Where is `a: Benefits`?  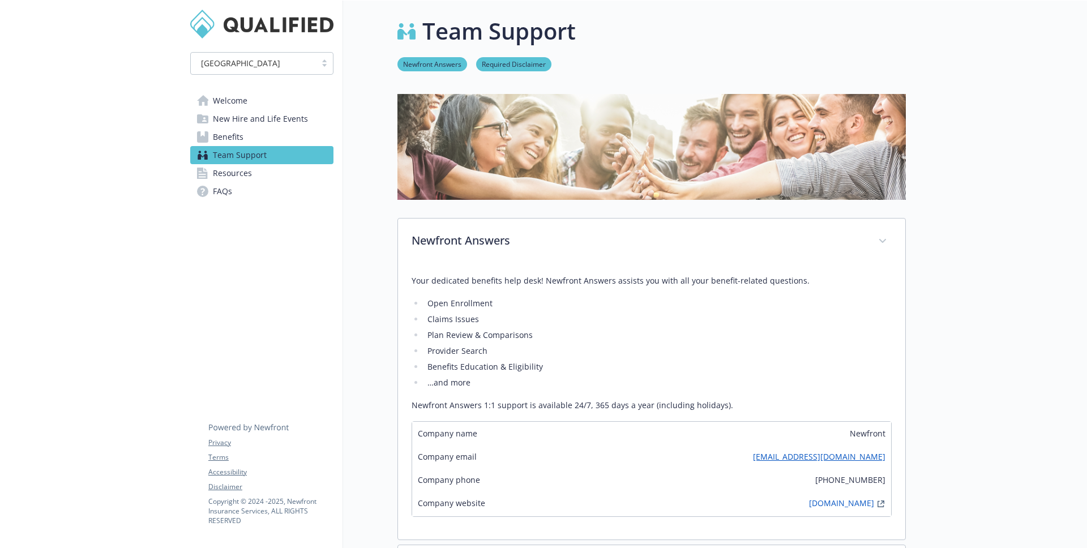
a: Benefits is located at coordinates (262, 137).